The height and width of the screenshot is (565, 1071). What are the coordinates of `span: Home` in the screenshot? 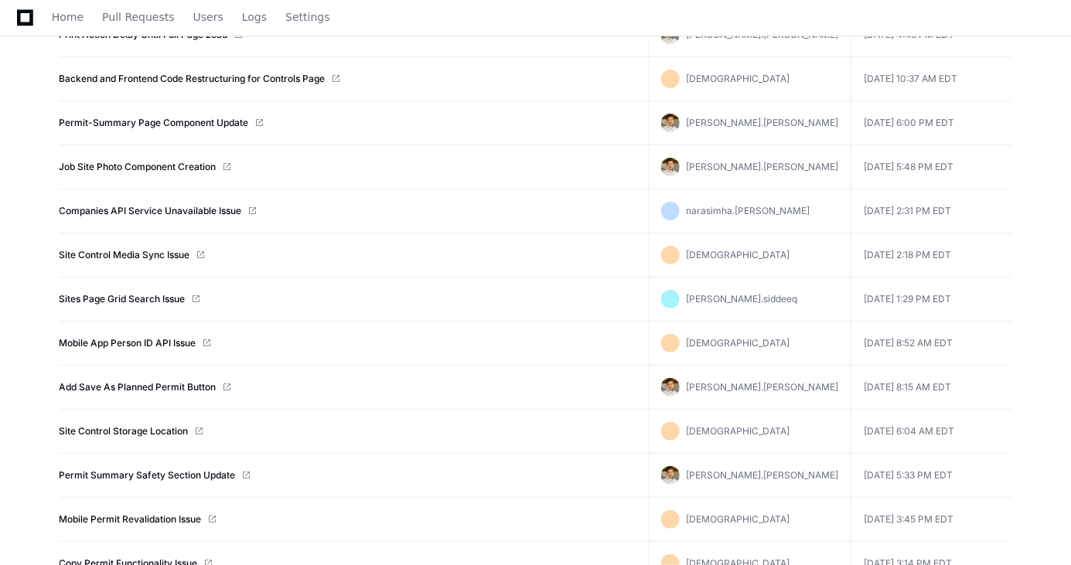 It's located at (67, 17).